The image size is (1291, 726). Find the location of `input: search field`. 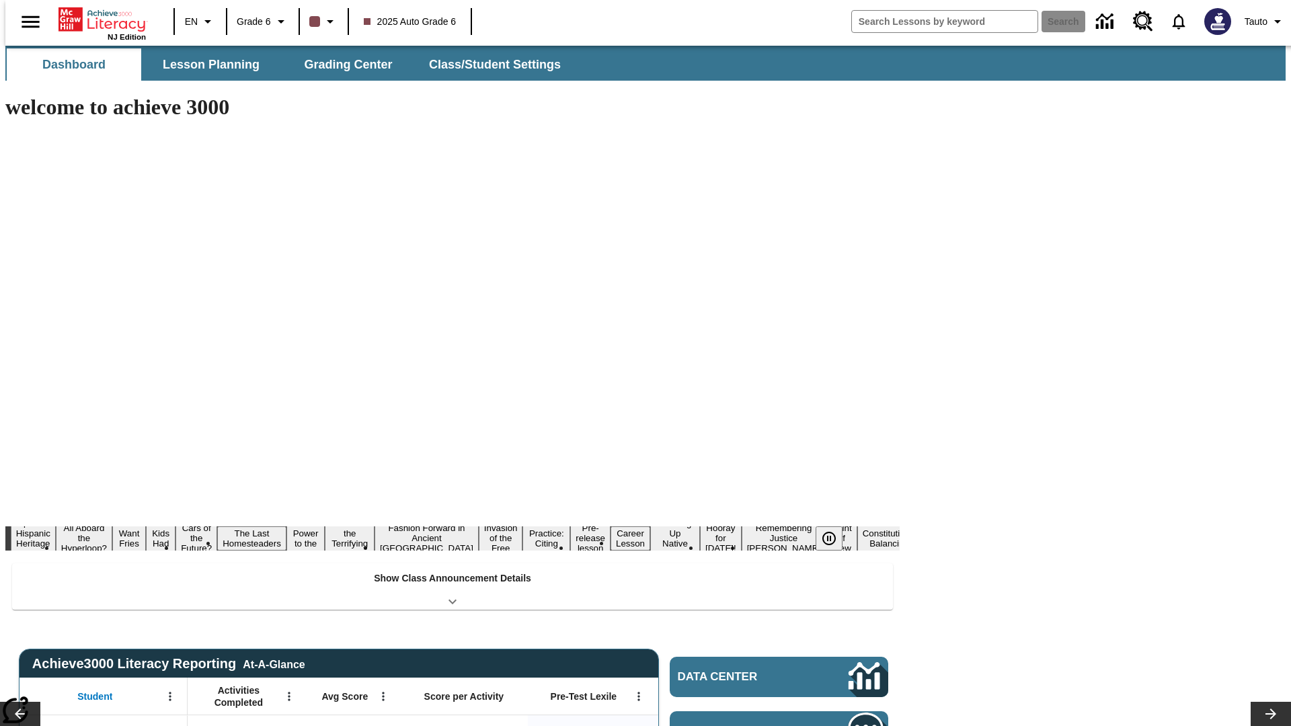

input: search field is located at coordinates (945, 22).